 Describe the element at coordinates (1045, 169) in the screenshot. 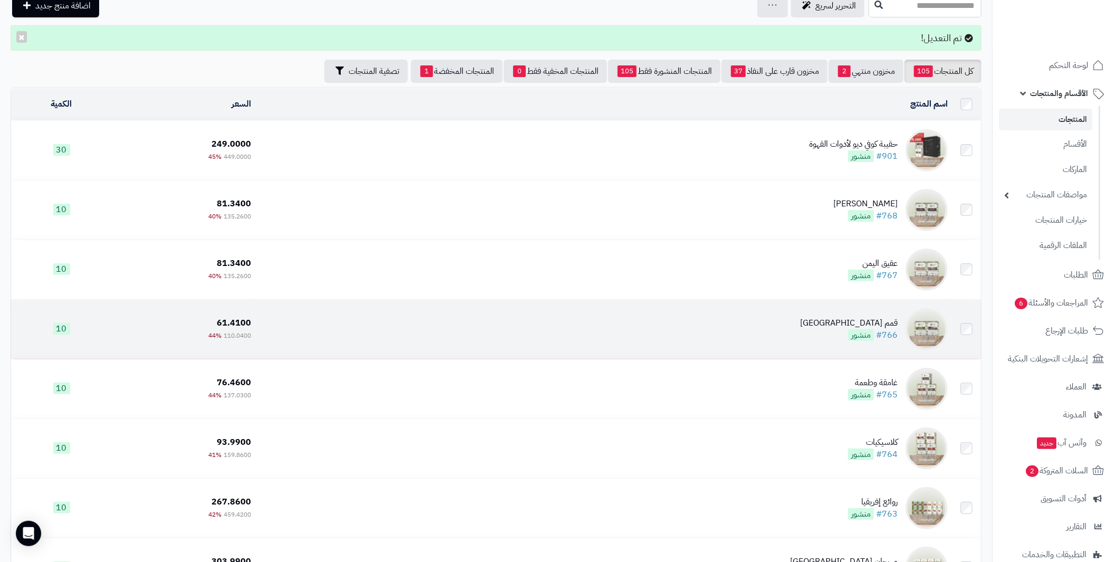

I see `a: الماركات` at that location.